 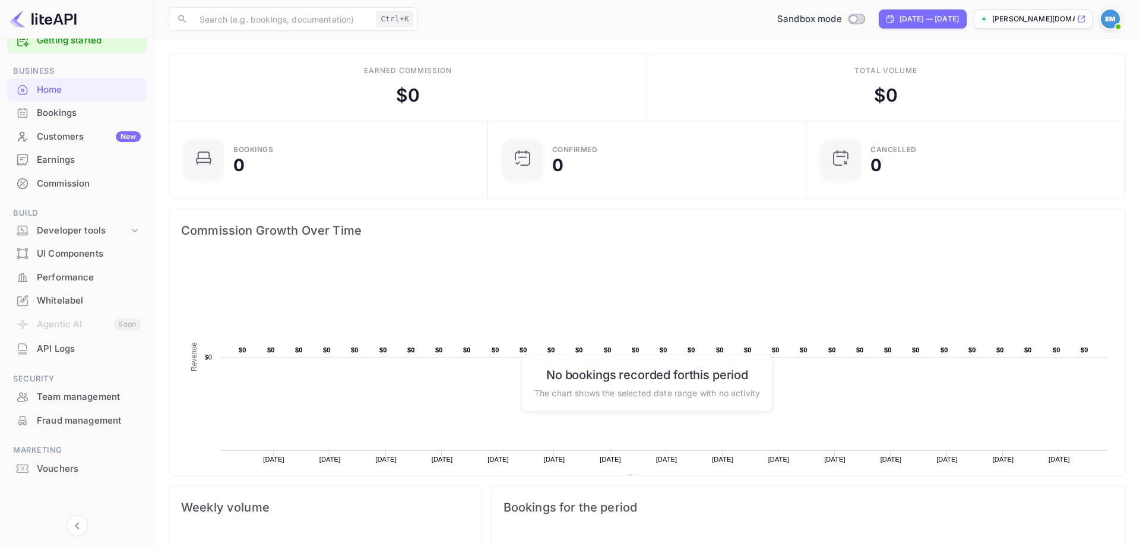 What do you see at coordinates (325, 507) in the screenshot?
I see `span: Weekly volume` at bounding box center [325, 507].